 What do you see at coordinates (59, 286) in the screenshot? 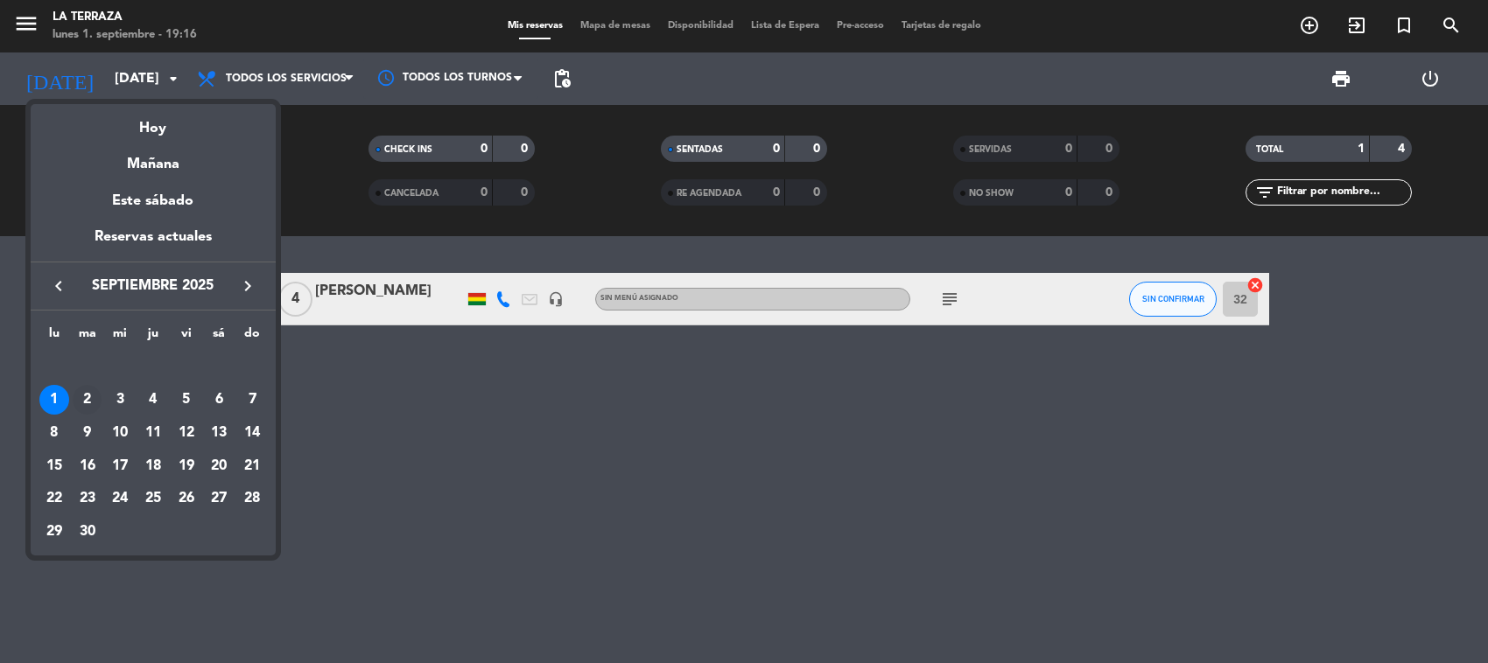
I see `i: keyboard_arrow_left` at bounding box center [59, 286].